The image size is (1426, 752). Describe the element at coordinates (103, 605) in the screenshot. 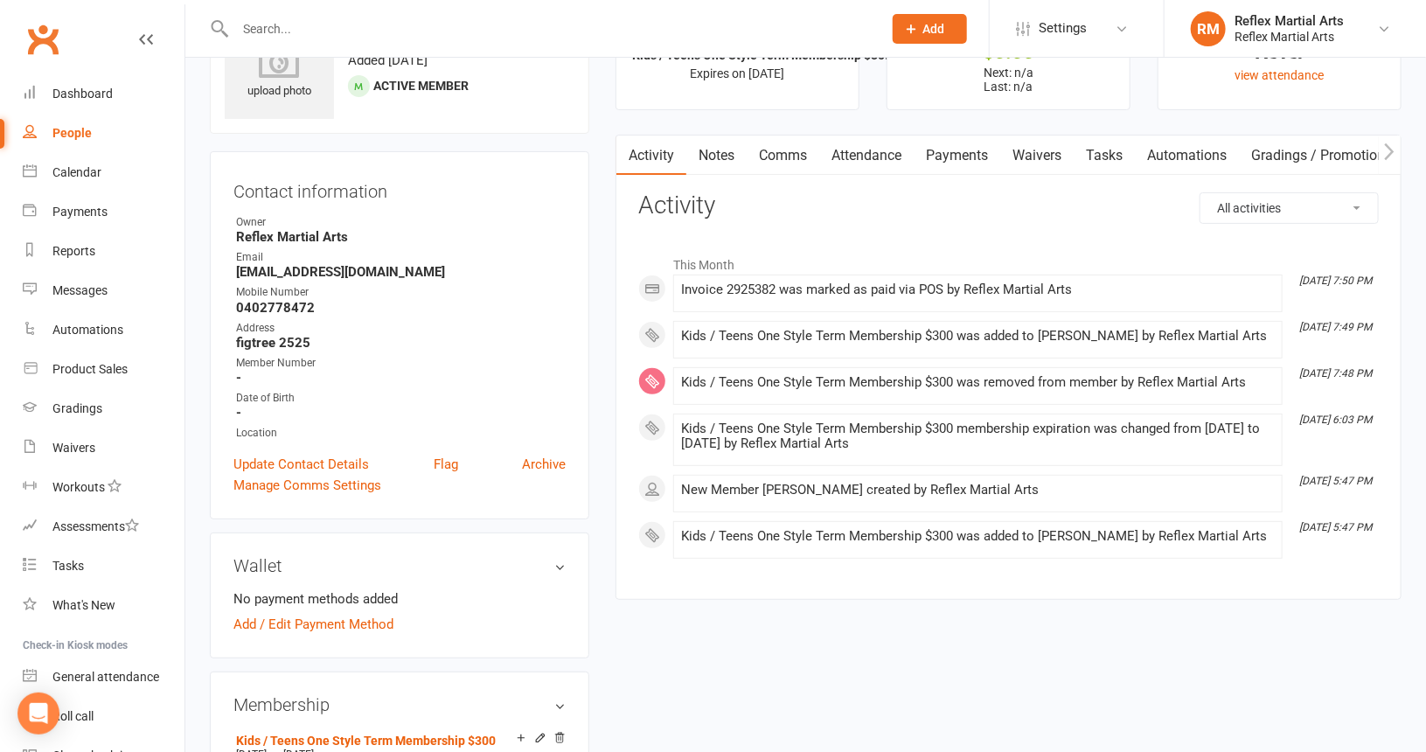

I see `a: What's New` at that location.